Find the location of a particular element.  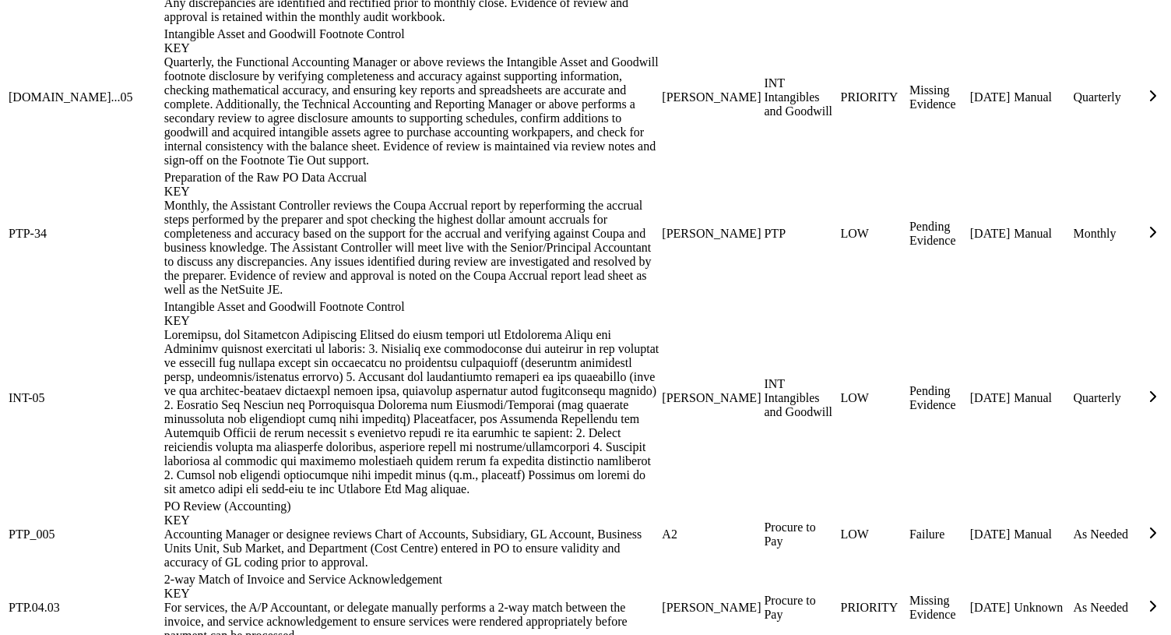

td: PTP-34 is located at coordinates (85, 234).